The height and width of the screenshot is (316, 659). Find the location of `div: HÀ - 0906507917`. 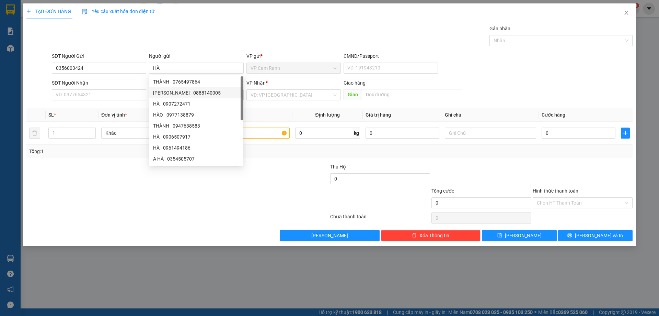

div: HÀ - 0906507917 is located at coordinates (196, 137).